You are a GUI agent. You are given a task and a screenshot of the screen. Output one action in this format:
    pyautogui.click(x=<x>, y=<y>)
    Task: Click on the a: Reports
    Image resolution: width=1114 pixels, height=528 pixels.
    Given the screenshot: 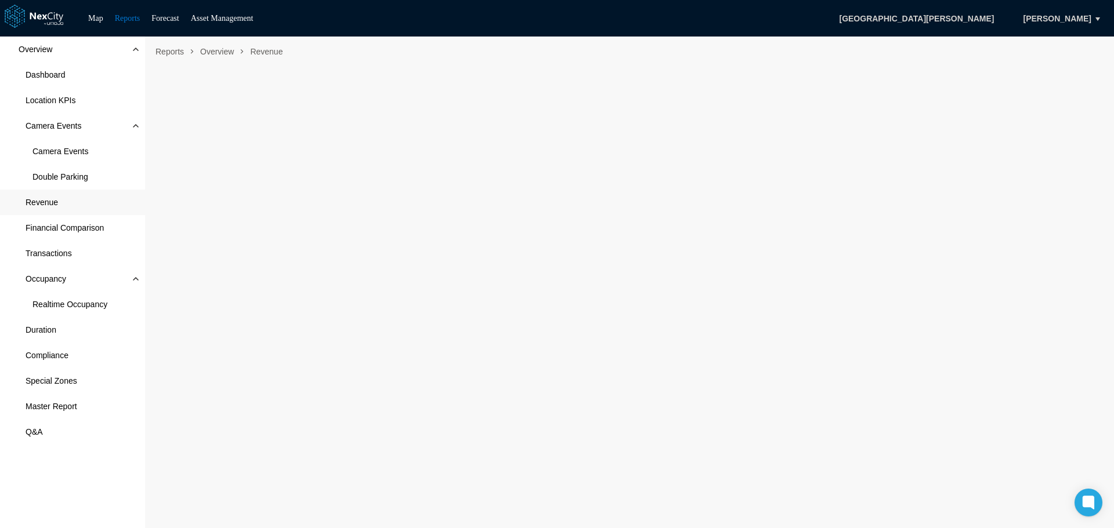 What is the action you would take?
    pyautogui.click(x=128, y=18)
    